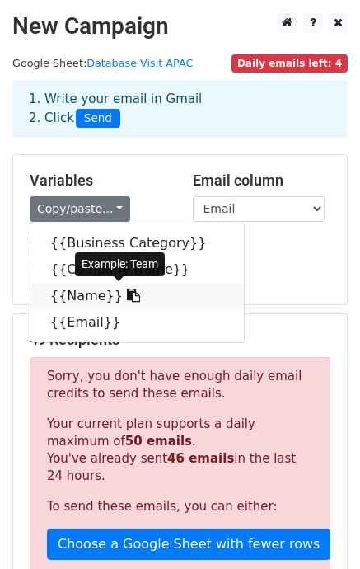 The height and width of the screenshot is (569, 360). Describe the element at coordinates (180, 385) in the screenshot. I see `p: Sorry, you don't have enough daily email credits to send these emails.` at that location.